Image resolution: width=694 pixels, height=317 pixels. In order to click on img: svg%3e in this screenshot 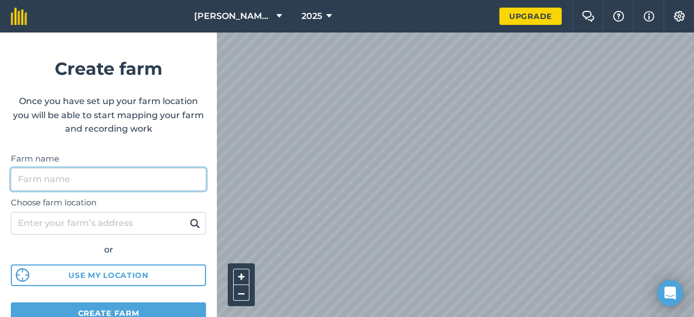, I will do `click(22, 275)`.